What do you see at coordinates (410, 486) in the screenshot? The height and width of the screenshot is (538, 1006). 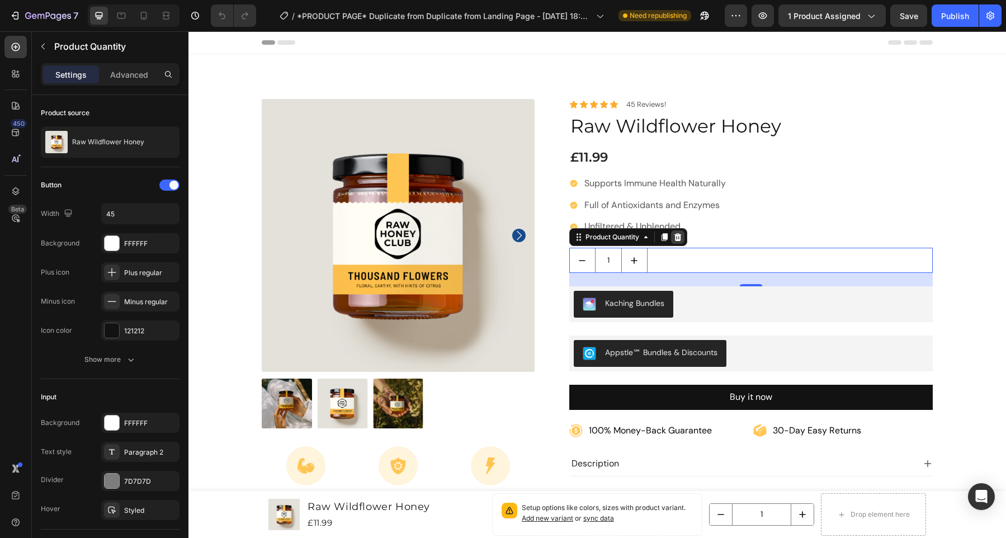 I see `span: sync data` at bounding box center [410, 486].